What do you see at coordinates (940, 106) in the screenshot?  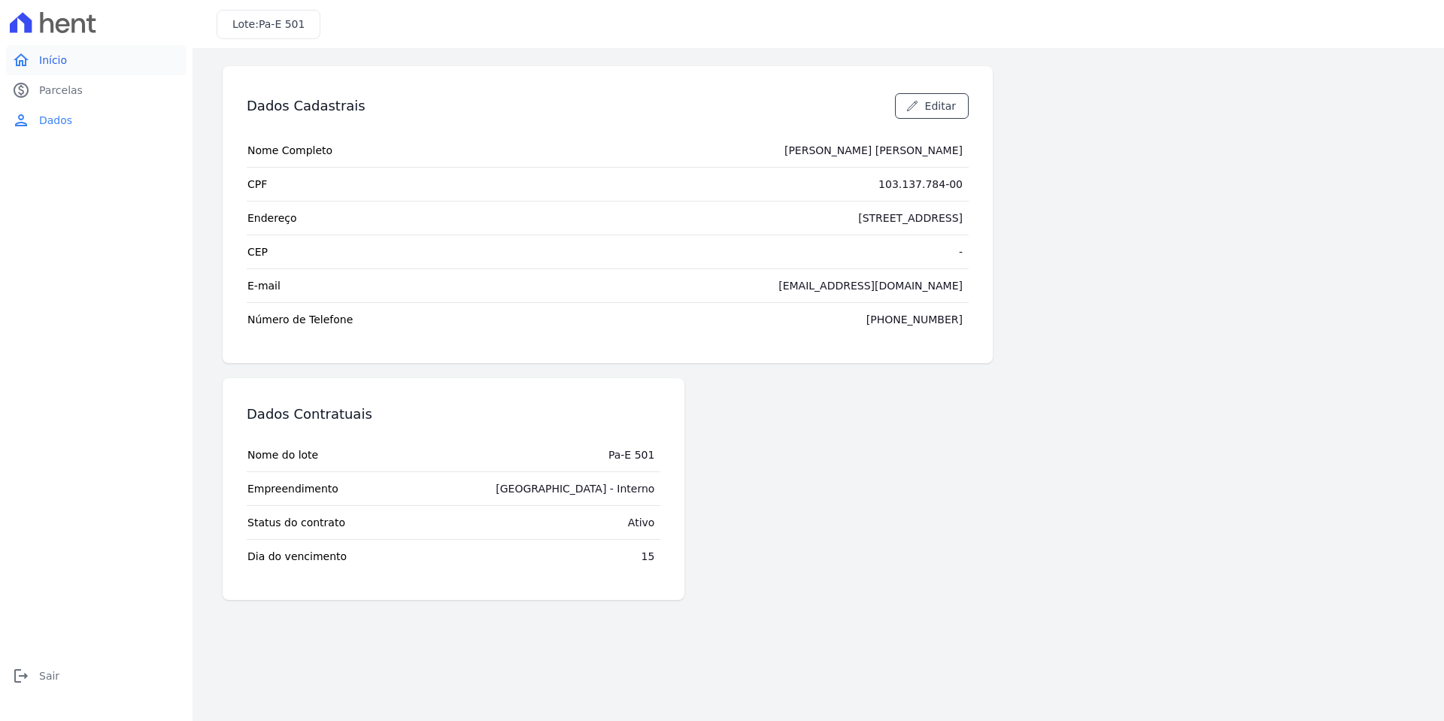 I see `span: Editar` at bounding box center [940, 106].